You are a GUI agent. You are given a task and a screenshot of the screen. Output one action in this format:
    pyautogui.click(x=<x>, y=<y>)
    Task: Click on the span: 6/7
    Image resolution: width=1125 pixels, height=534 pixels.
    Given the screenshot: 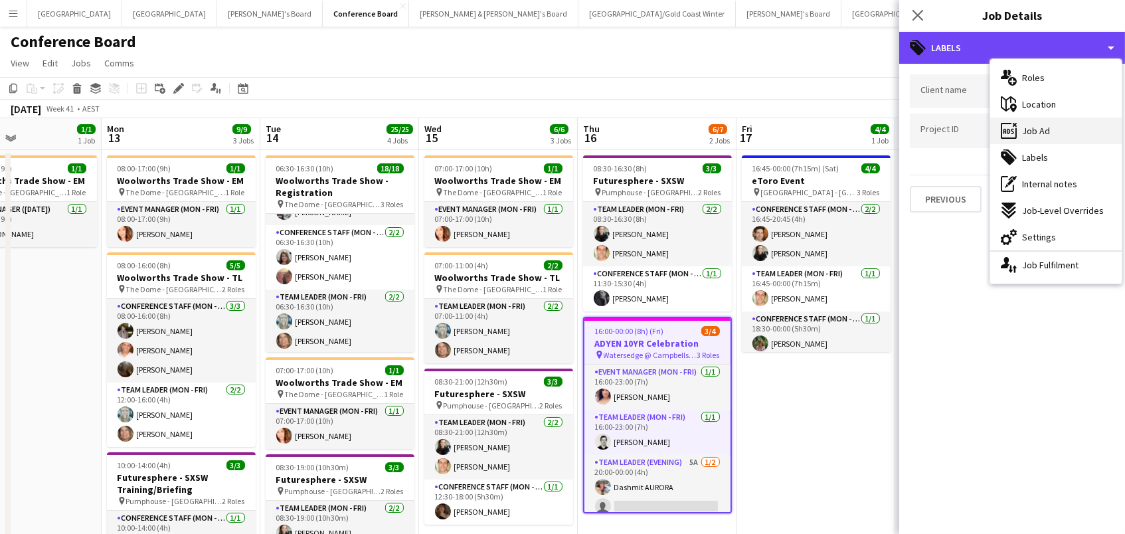 What is the action you would take?
    pyautogui.click(x=718, y=129)
    